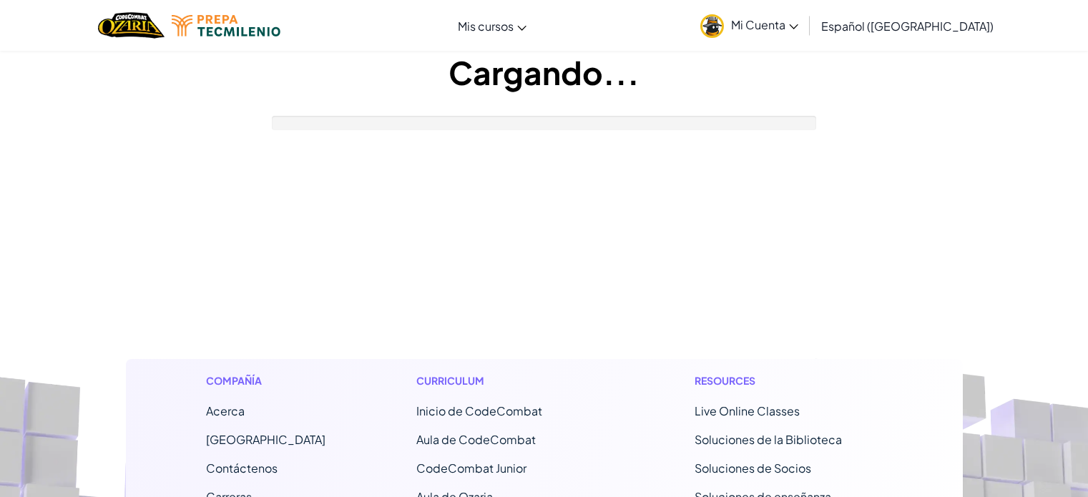 This screenshot has width=1088, height=497. I want to click on a: Soluciones de Socios, so click(752, 468).